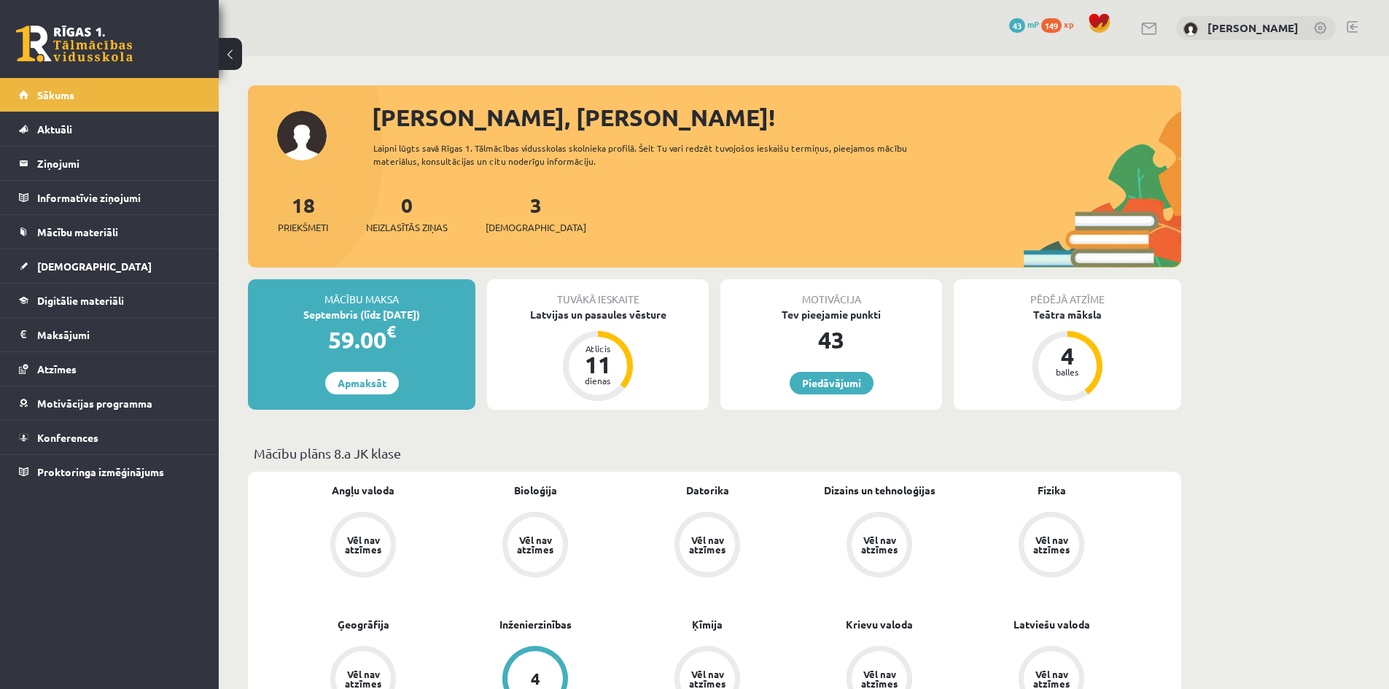 The height and width of the screenshot is (689, 1389). Describe the element at coordinates (80, 300) in the screenshot. I see `span: Digitālie materiāli` at that location.